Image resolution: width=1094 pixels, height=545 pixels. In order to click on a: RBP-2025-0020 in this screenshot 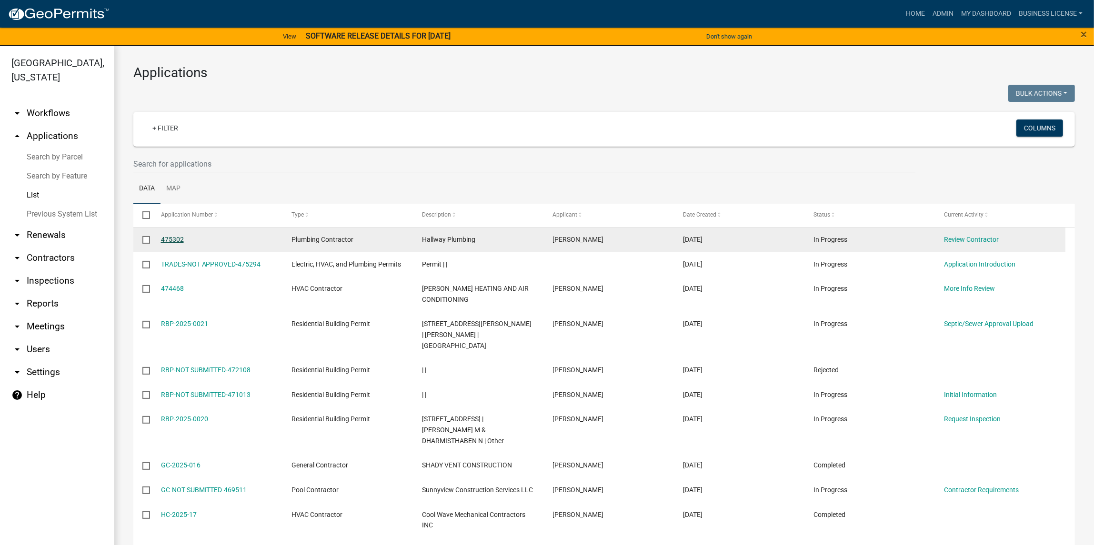, I will do `click(184, 419)`.